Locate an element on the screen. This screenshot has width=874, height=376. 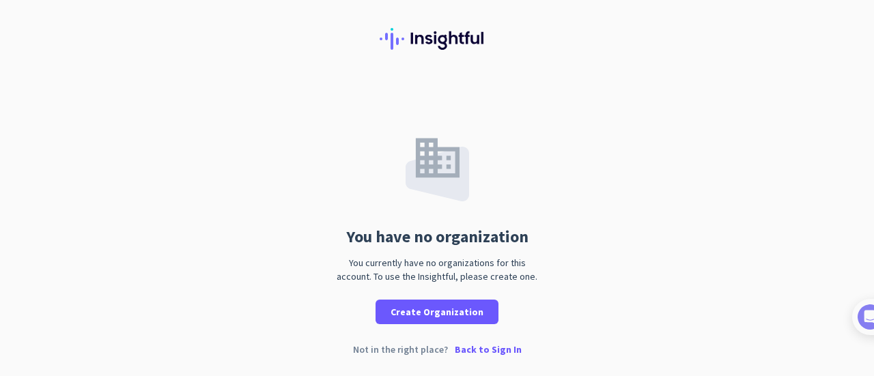
p: Back to Sign In is located at coordinates (488, 350).